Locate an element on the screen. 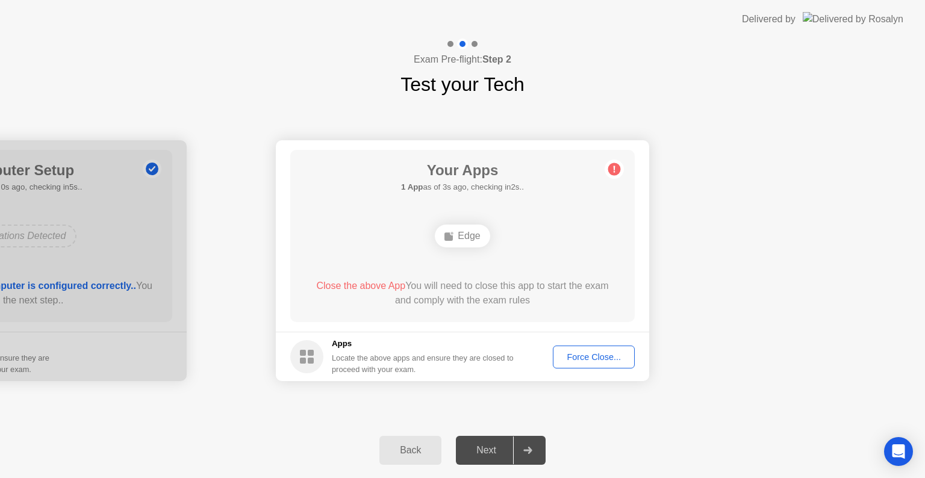  h1: Test your Tech is located at coordinates (462, 84).